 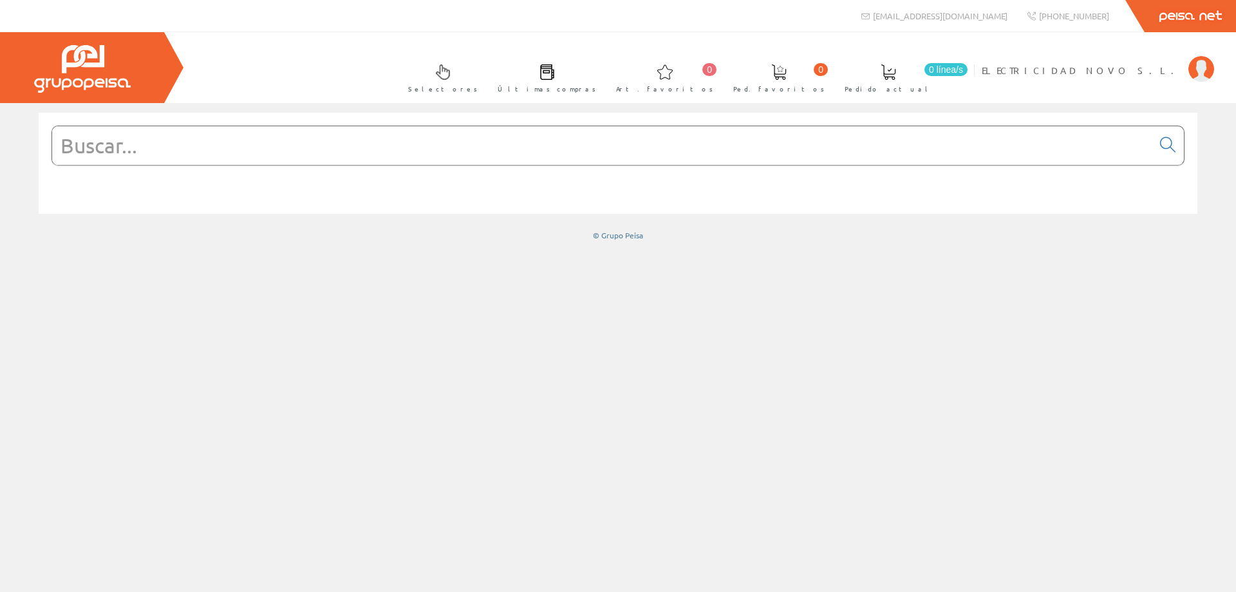 What do you see at coordinates (946, 70) in the screenshot?
I see `span: 0 línea/s` at bounding box center [946, 70].